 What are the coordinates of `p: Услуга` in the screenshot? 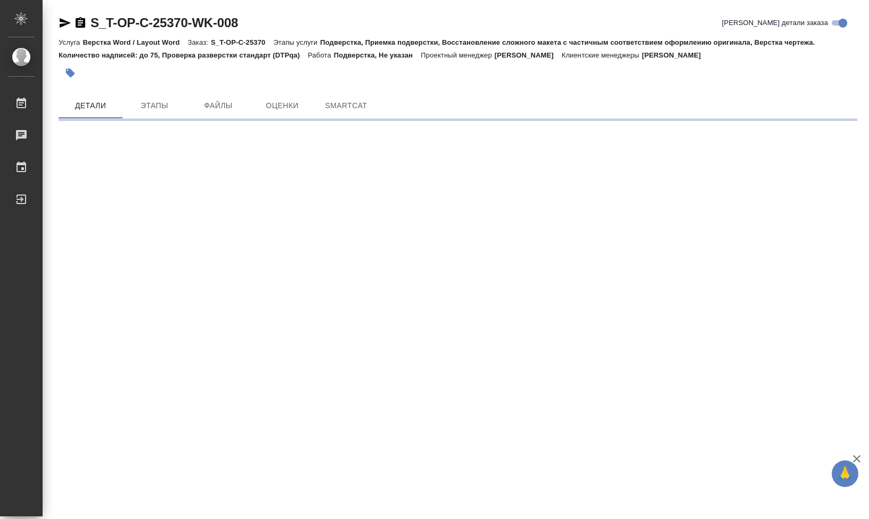 It's located at (70, 42).